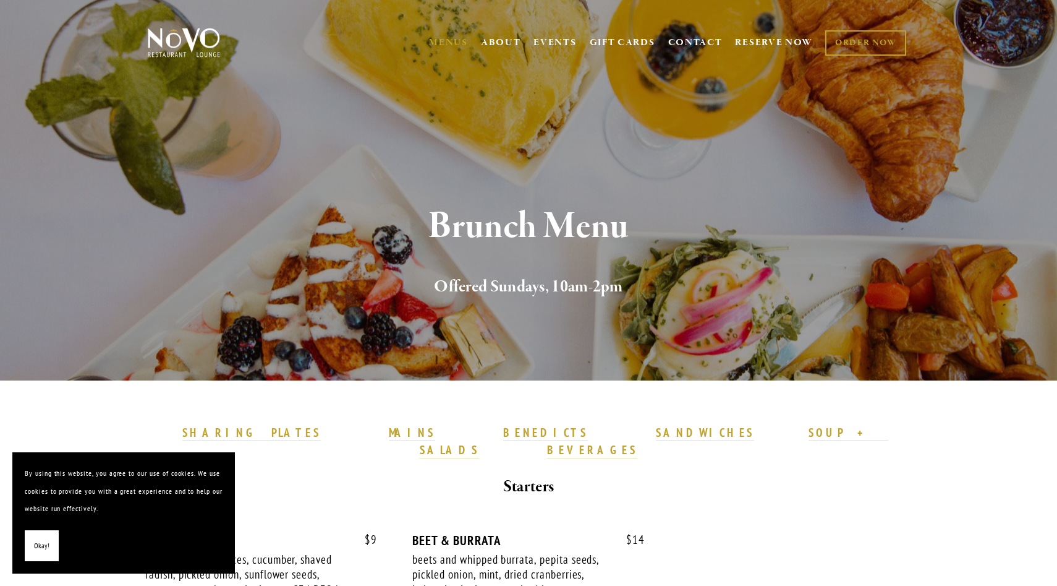  I want to click on a: CONTACT, so click(696, 43).